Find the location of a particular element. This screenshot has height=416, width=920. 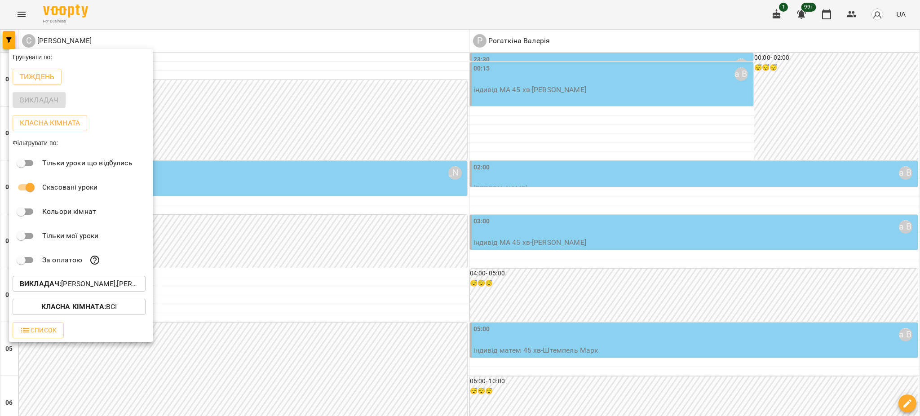

p: Кольори кімнат is located at coordinates (69, 212).